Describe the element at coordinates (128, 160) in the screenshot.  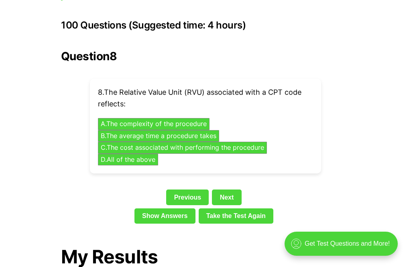
I see `button: D.All of the above` at that location.